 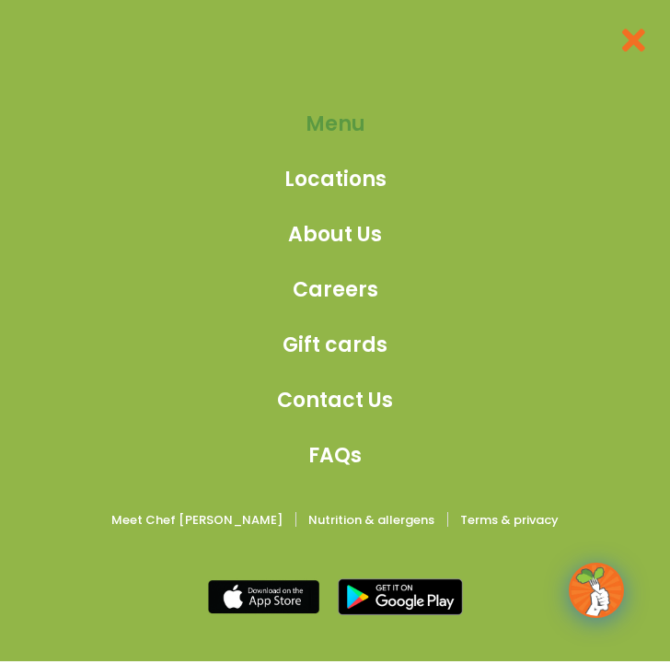 What do you see at coordinates (335, 400) in the screenshot?
I see `span: Contact Us` at bounding box center [335, 400].